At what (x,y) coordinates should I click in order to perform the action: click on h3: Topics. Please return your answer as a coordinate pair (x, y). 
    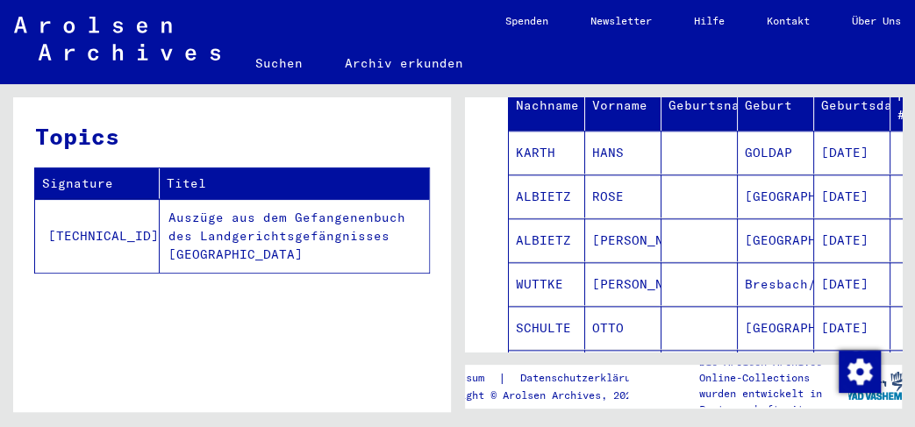
    Looking at the image, I should click on (231, 136).